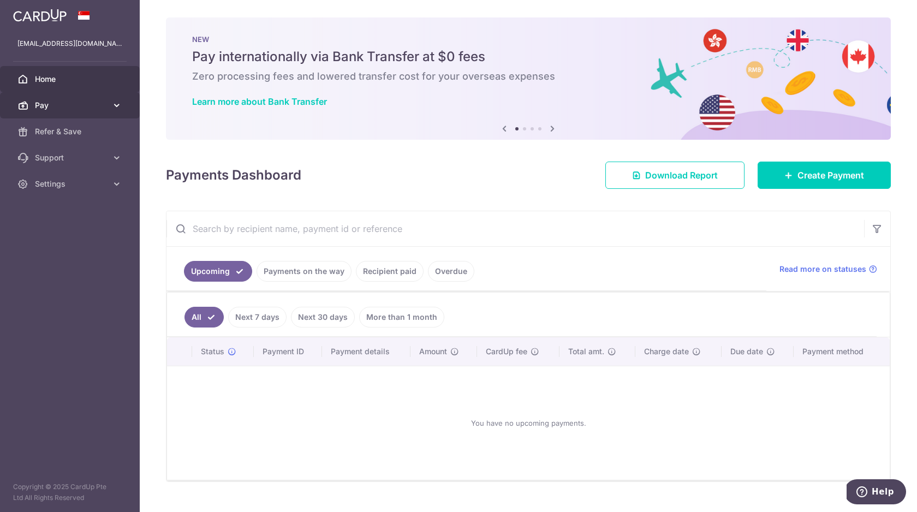 The height and width of the screenshot is (512, 917). Describe the element at coordinates (507, 352) in the screenshot. I see `span: CardUp fee` at that location.